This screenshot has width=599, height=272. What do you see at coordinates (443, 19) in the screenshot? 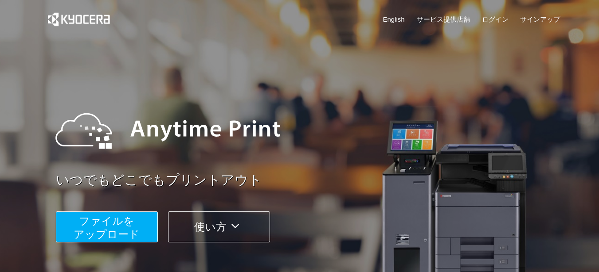
I see `a: サービス提供店舗` at bounding box center [443, 19].